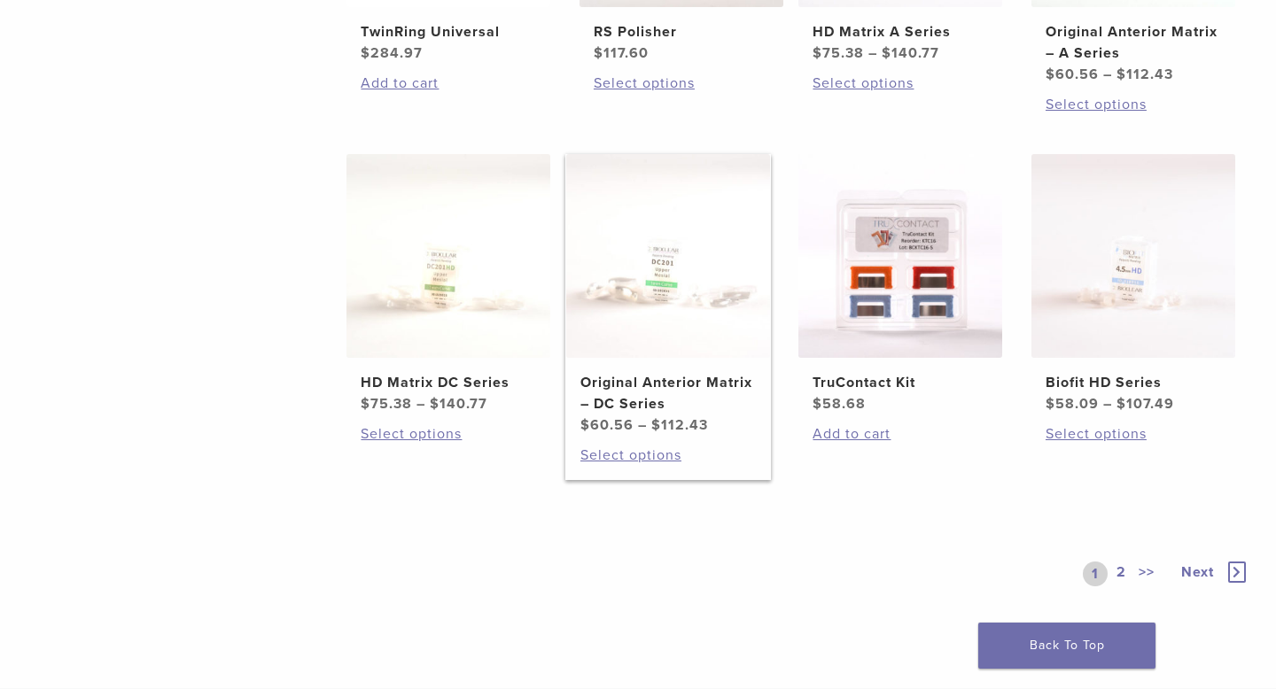 This screenshot has width=1276, height=689. What do you see at coordinates (668, 393) in the screenshot?
I see `h2: Original Anterior Matrix – DC Series` at bounding box center [668, 393].